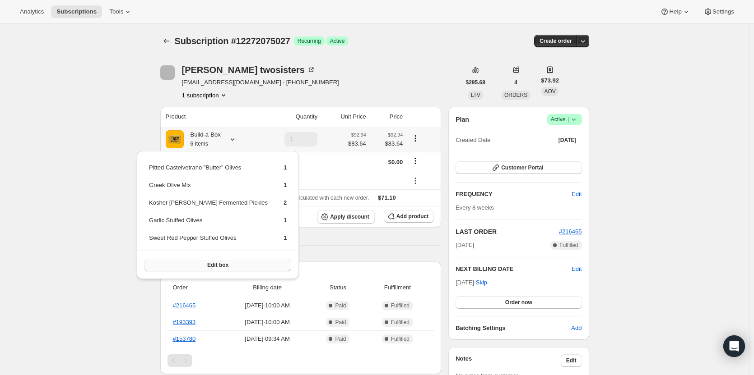 The height and width of the screenshot is (375, 754). Describe the element at coordinates (338, 288) in the screenshot. I see `span: Status` at that location.